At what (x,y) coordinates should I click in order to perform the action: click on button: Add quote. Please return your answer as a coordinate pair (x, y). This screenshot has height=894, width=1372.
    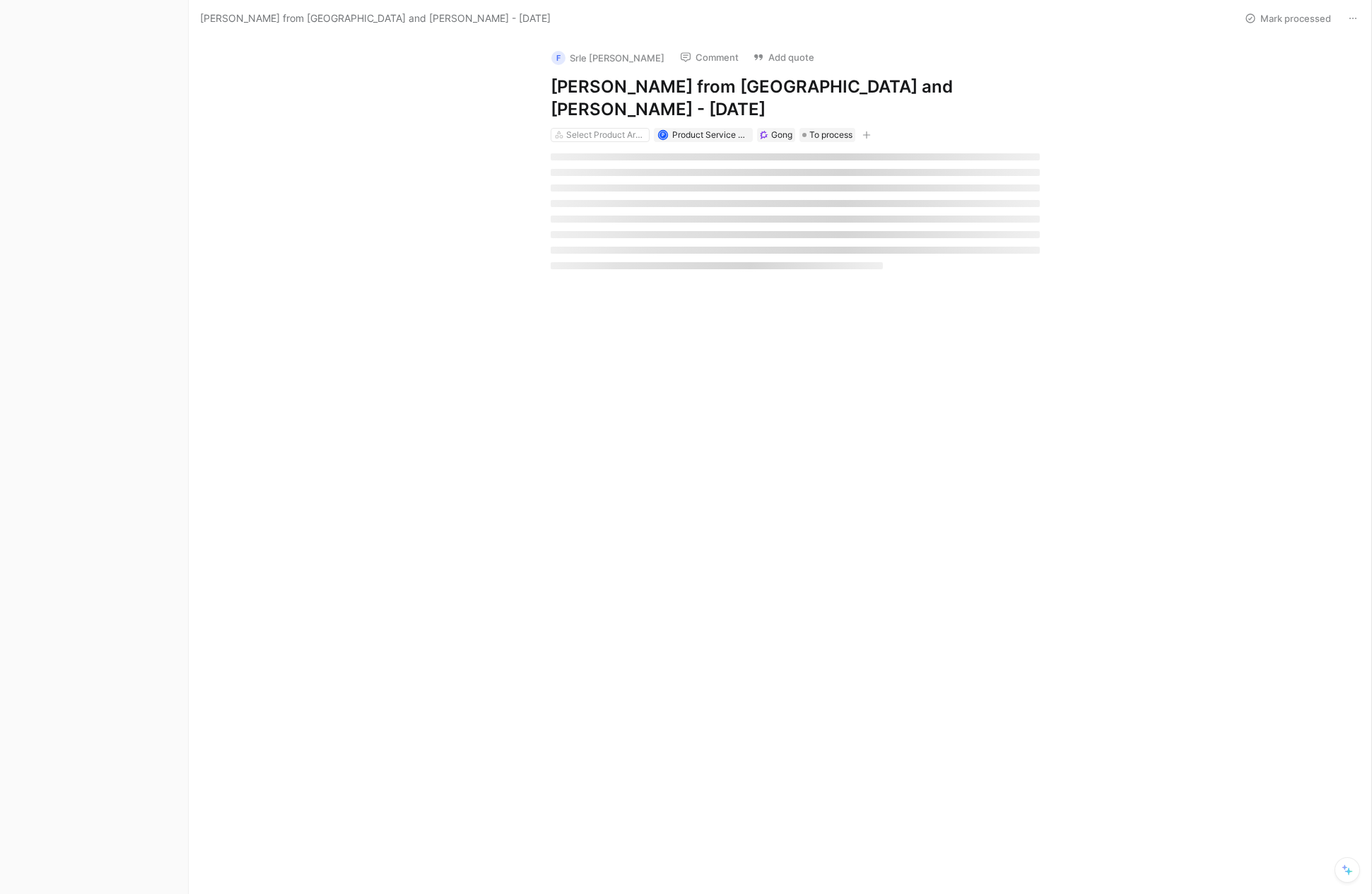
    Looking at the image, I should click on (783, 58).